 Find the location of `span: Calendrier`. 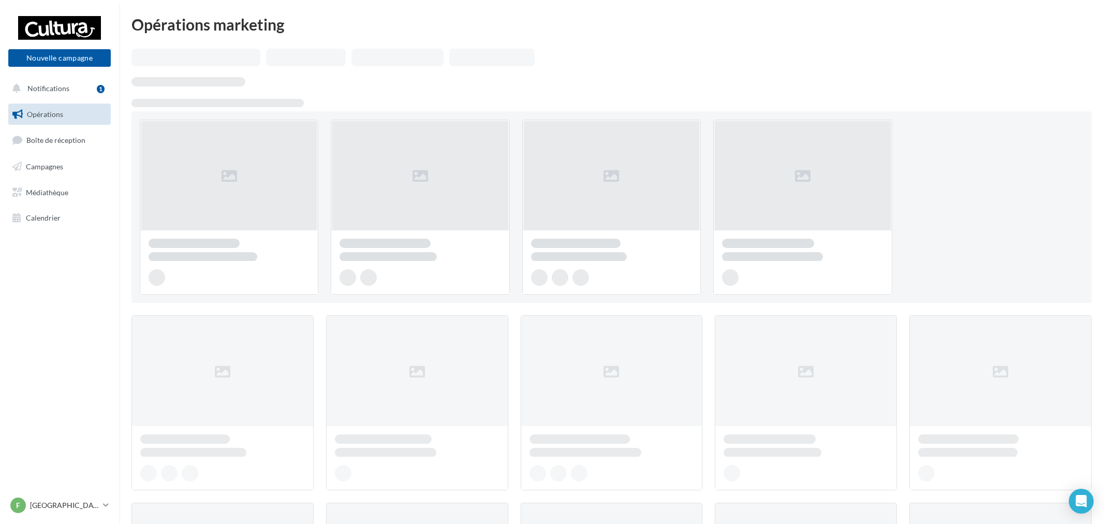

span: Calendrier is located at coordinates (43, 217).